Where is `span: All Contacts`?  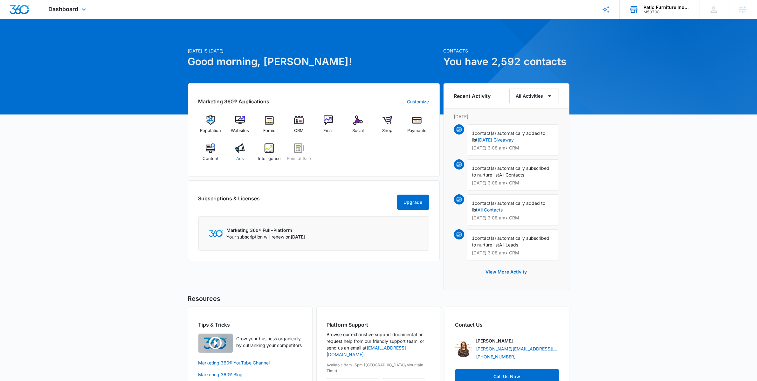
span: All Contacts is located at coordinates (512, 175).